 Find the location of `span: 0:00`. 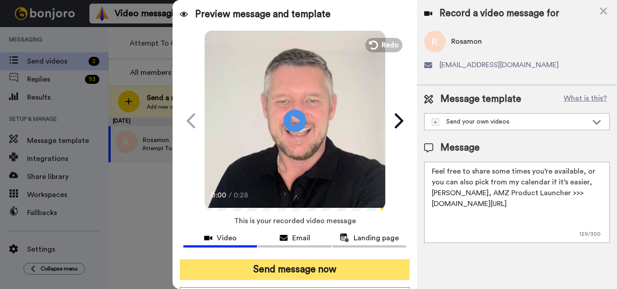

span: 0:00 is located at coordinates (219, 196).